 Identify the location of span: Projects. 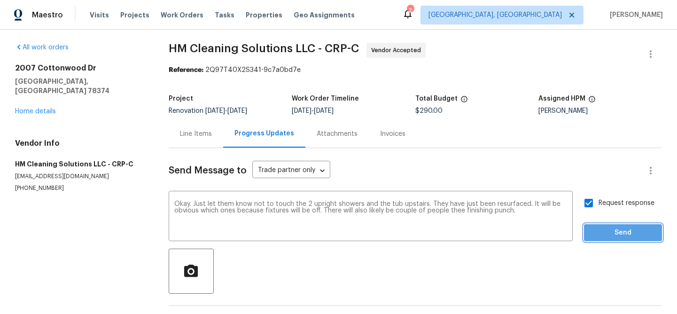
(135, 15).